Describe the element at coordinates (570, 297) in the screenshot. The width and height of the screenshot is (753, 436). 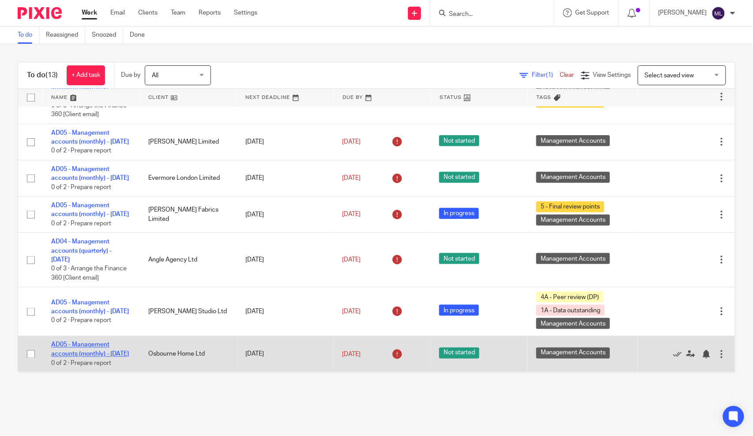
I see `span: 4A - Peer review (DP)` at that location.